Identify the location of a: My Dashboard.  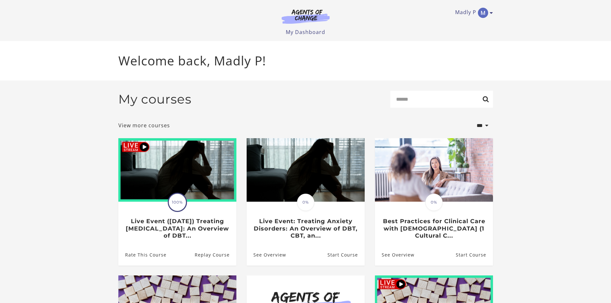
(305, 32).